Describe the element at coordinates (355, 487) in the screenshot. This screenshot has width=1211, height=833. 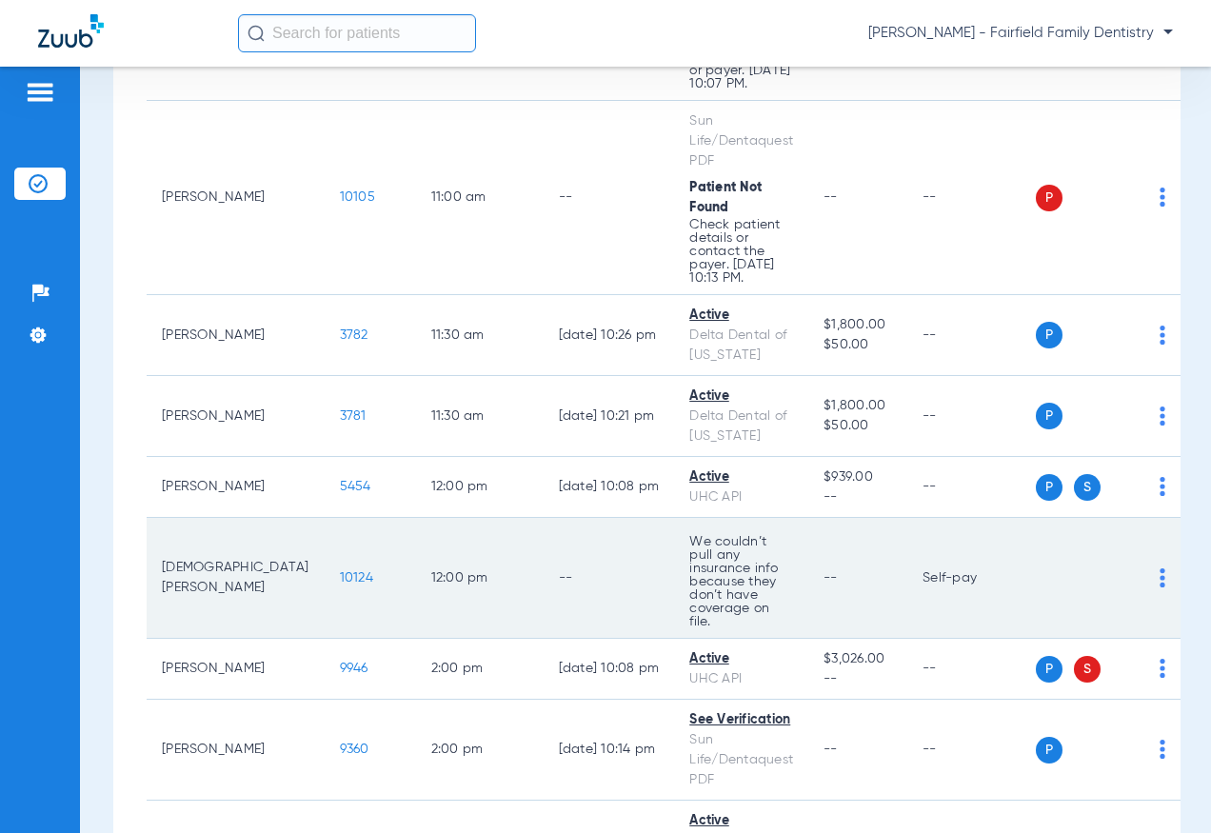
I see `span: 5454` at that location.